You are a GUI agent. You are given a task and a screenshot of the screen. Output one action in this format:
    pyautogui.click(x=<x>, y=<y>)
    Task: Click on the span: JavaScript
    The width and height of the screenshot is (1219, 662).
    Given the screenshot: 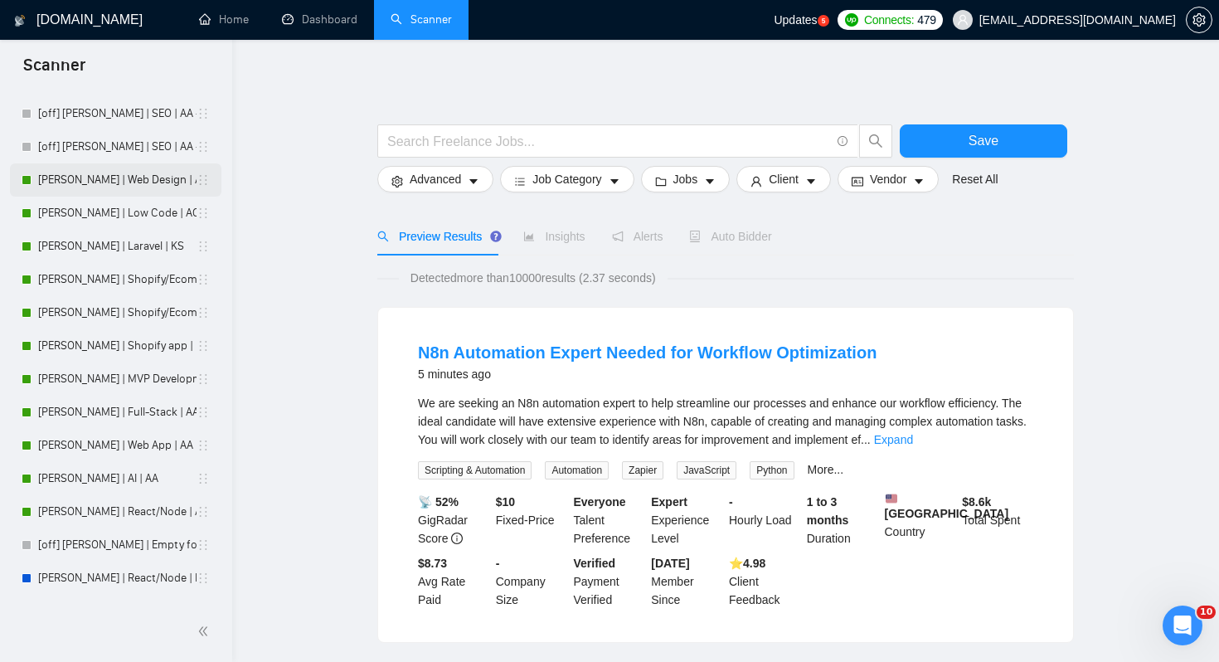 What is the action you would take?
    pyautogui.click(x=707, y=470)
    